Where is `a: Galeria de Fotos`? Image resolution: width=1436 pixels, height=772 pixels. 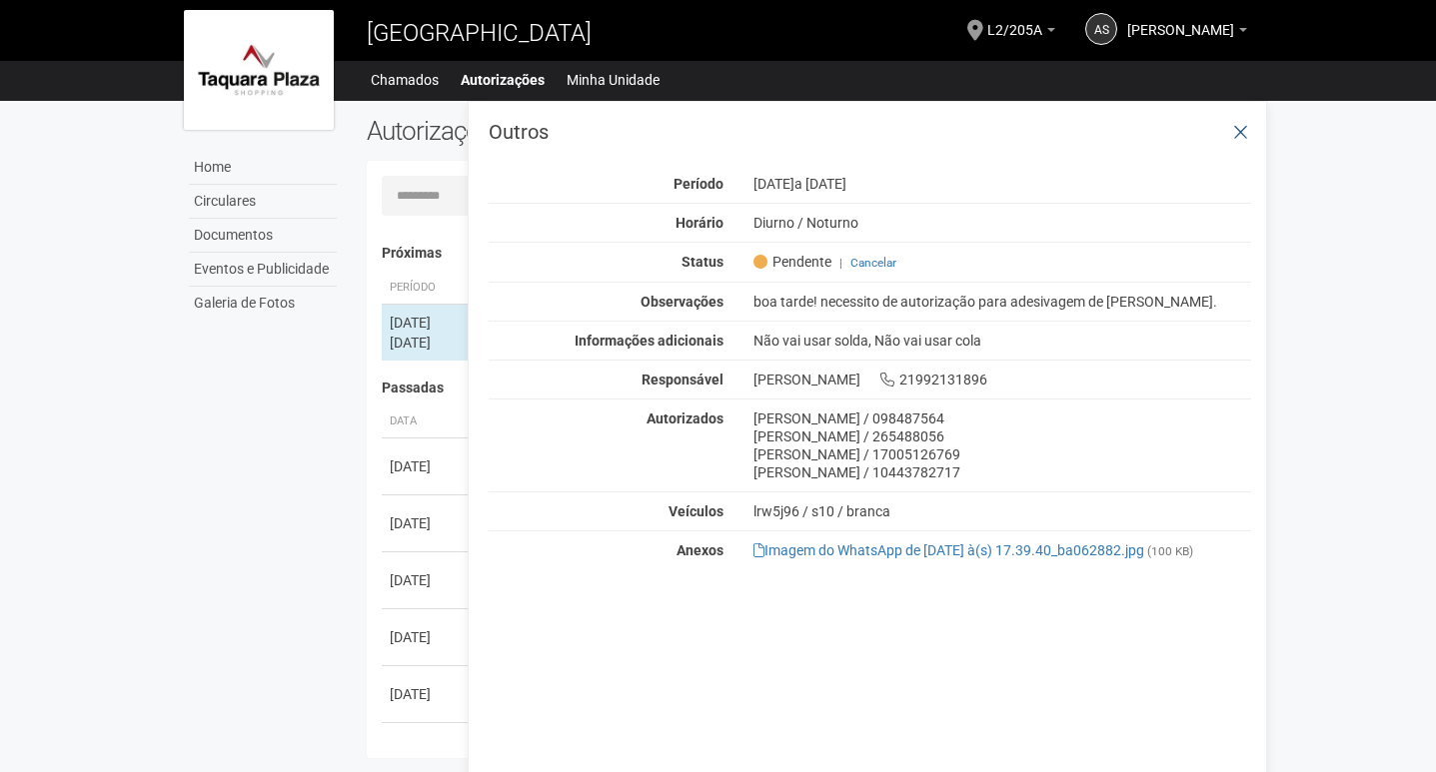
a: Galeria de Fotos is located at coordinates (263, 303).